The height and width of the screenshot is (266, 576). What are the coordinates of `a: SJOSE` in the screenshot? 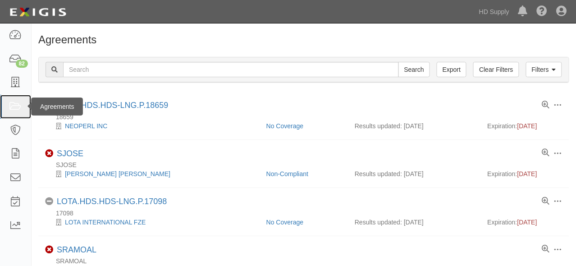 It's located at (70, 153).